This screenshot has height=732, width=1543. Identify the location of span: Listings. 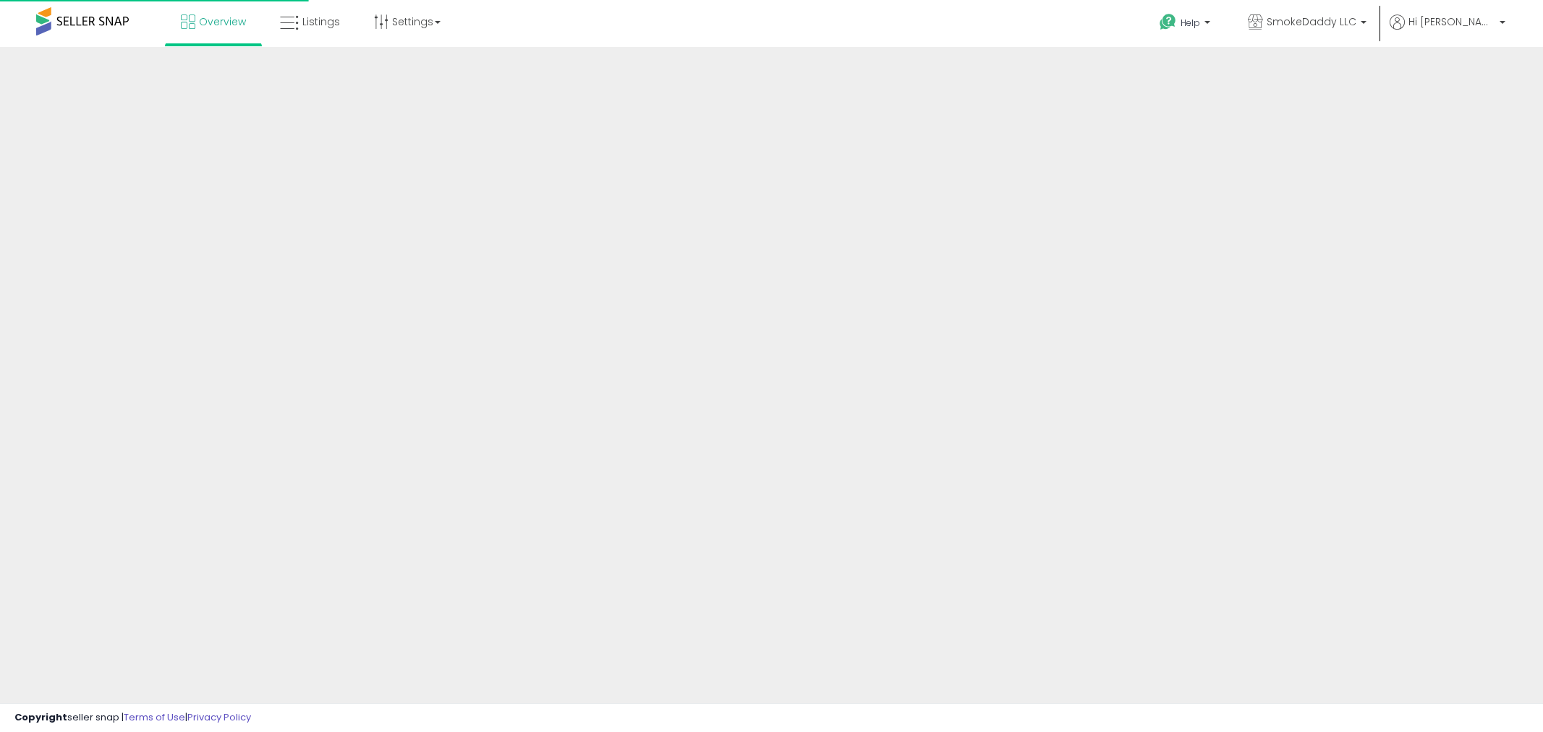
(321, 22).